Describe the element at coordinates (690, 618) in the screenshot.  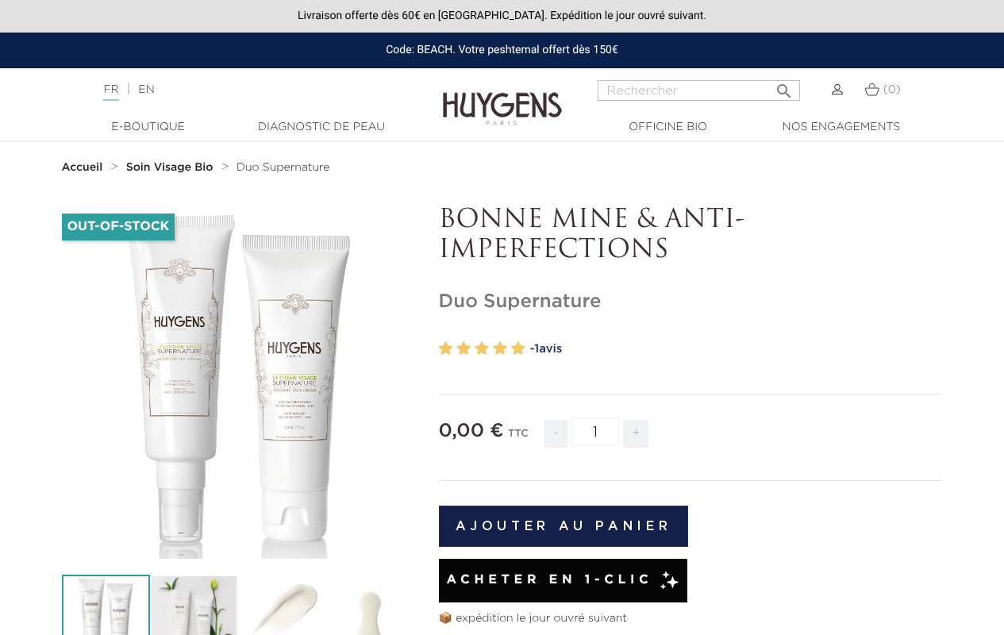
I see `p: 📦 expédition le jour ouvré suivant` at that location.